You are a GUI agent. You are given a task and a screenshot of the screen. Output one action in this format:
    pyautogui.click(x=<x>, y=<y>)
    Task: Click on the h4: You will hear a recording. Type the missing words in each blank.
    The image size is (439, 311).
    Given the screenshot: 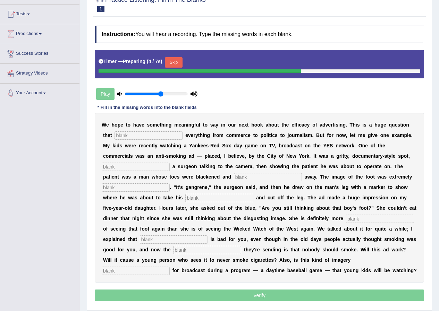 What is the action you would take?
    pyautogui.click(x=259, y=34)
    